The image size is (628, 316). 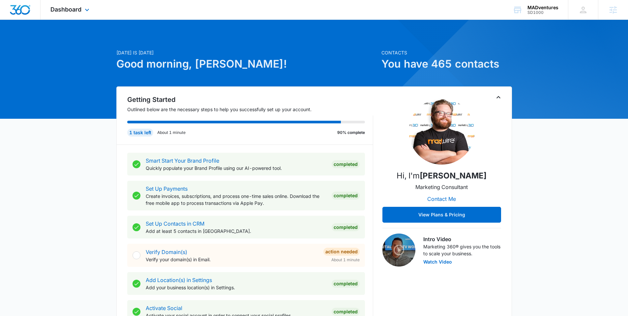 I want to click on p: 90% complete, so click(x=351, y=133).